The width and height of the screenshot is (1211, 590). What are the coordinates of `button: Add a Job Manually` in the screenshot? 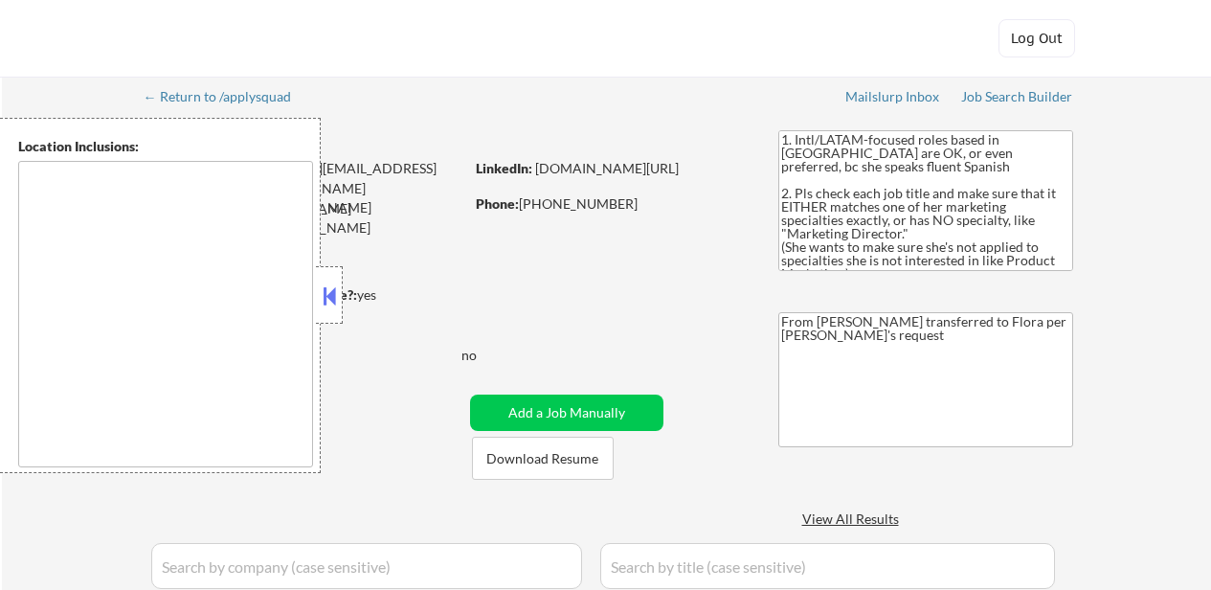 It's located at (567, 413).